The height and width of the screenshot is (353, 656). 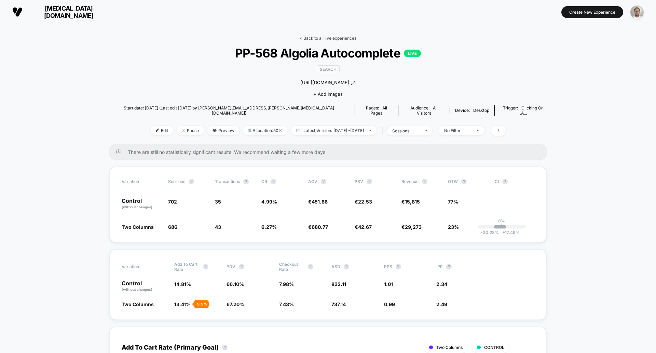 I want to click on span: 77%, so click(x=453, y=201).